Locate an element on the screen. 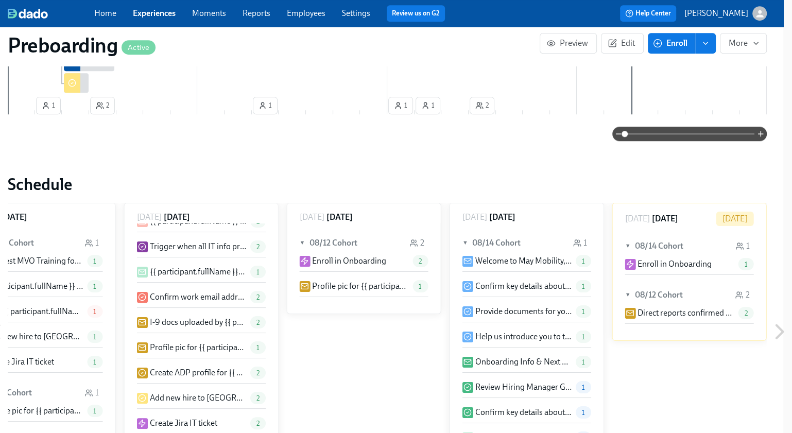 This screenshot has width=792, height=433. a: Settings is located at coordinates (356, 13).